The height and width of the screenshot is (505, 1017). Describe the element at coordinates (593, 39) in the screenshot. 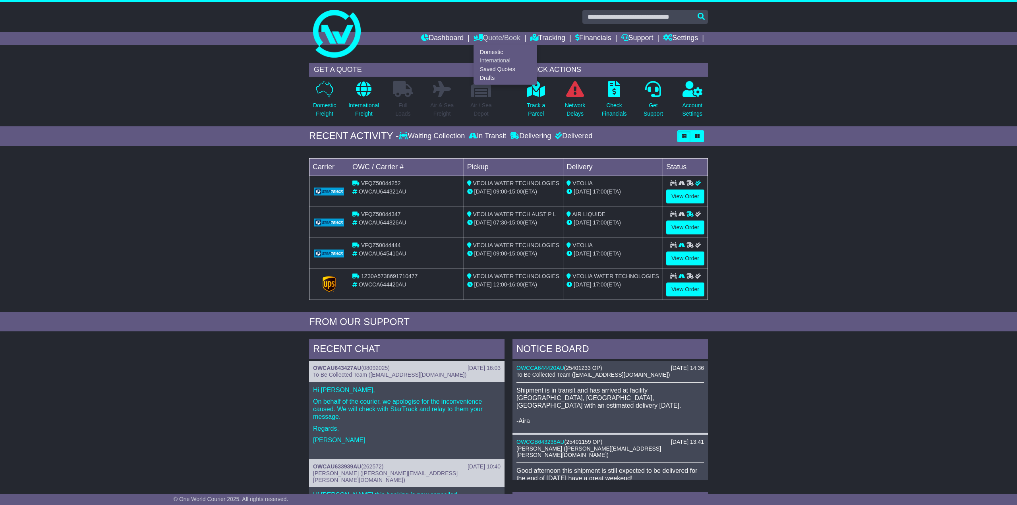

I see `a: Financials` at that location.